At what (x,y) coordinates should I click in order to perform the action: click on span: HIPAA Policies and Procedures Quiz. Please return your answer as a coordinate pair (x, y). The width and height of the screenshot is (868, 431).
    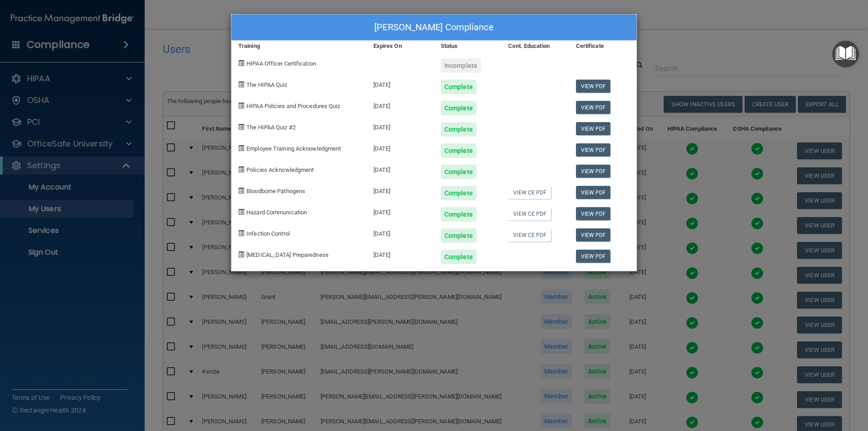
    Looking at the image, I should click on (293, 106).